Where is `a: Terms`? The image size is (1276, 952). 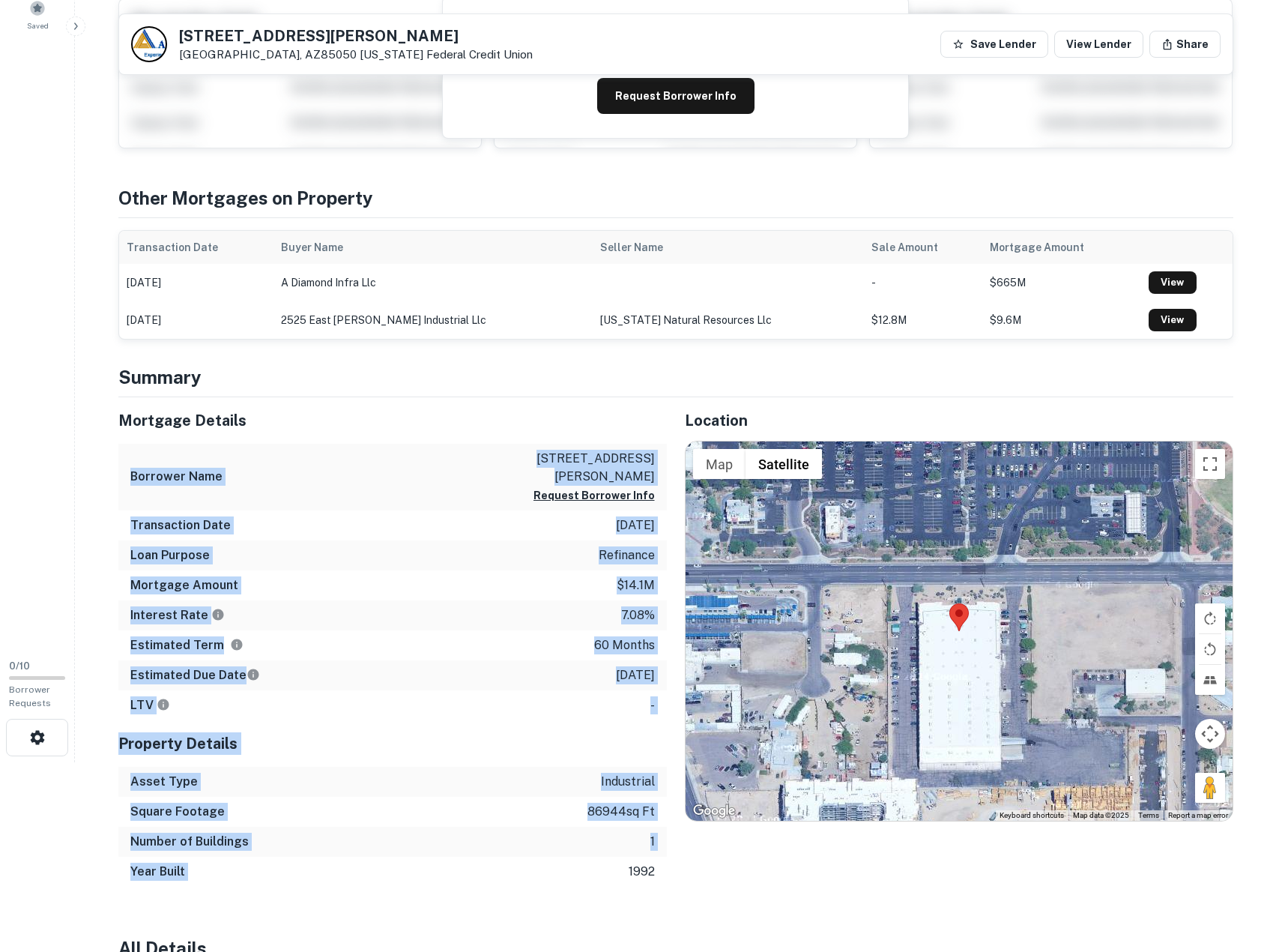 a: Terms is located at coordinates (1149, 814).